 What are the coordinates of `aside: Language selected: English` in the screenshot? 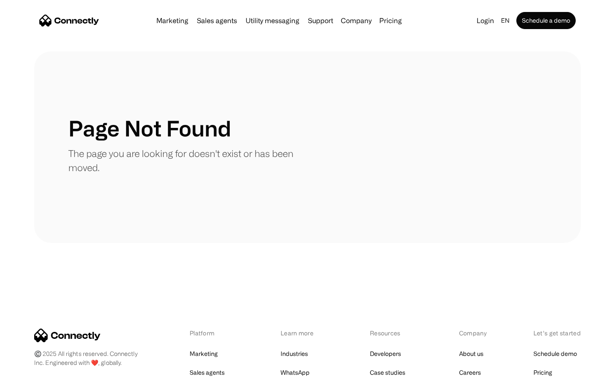 It's located at (30, 375).